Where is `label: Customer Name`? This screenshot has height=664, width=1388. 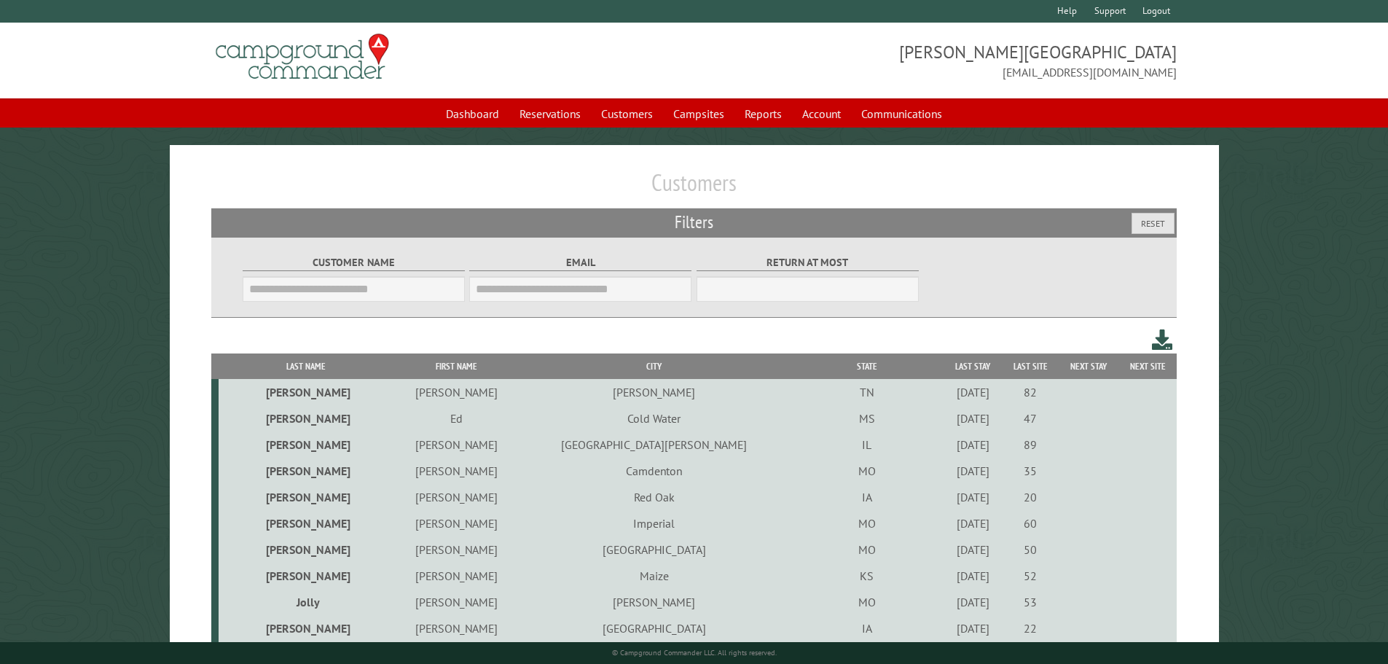
label: Customer Name is located at coordinates (353, 262).